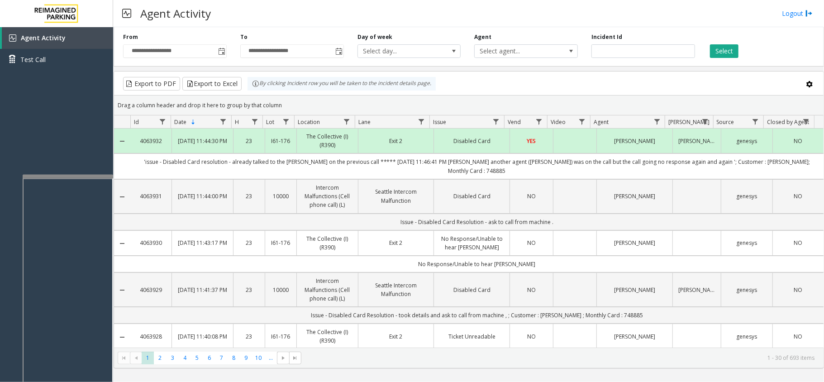 The image size is (824, 382). I want to click on img: pageIcon, so click(127, 13).